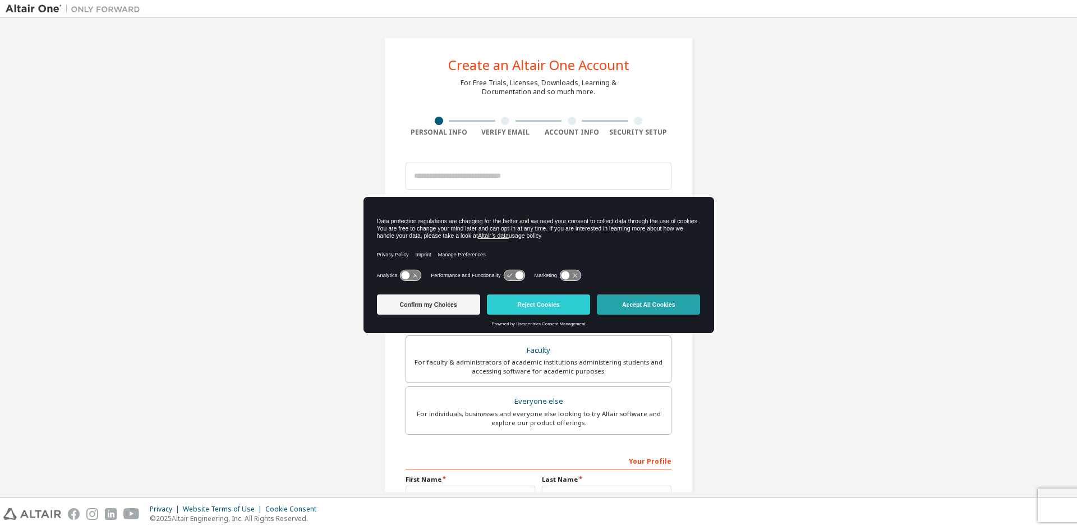 This screenshot has height=530, width=1077. What do you see at coordinates (294, 509) in the screenshot?
I see `div: Cookie Consent` at bounding box center [294, 509].